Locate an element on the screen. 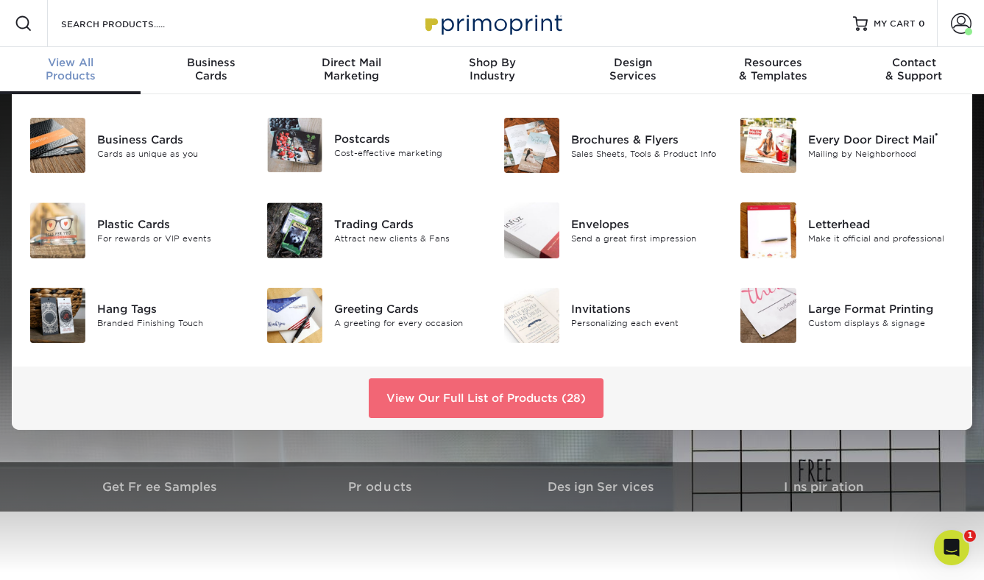 The height and width of the screenshot is (580, 984). div: Industry is located at coordinates (492, 69).